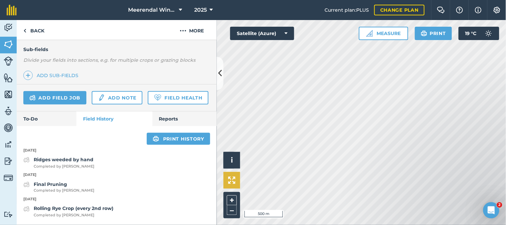 The height and width of the screenshot is (225, 506). Describe the element at coordinates (178, 139) in the screenshot. I see `a: Print history` at that location.